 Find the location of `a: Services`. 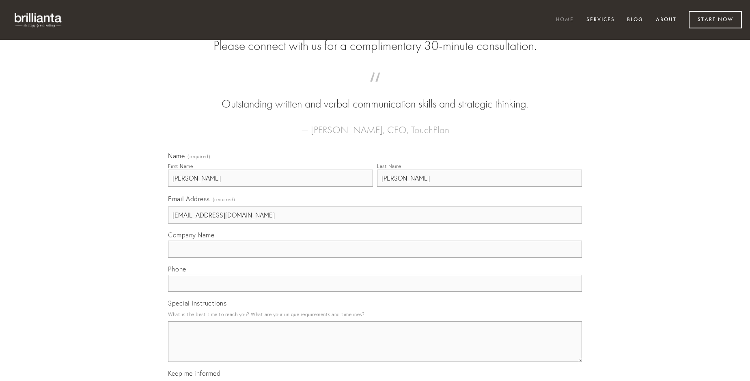

a: Services is located at coordinates (601, 20).